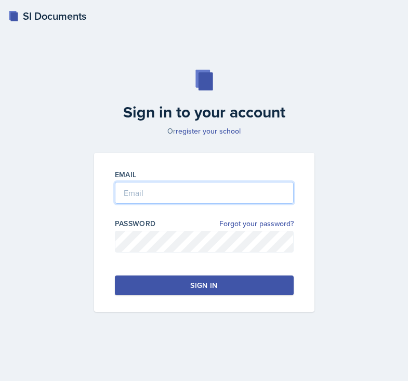  I want to click on button: Sign in, so click(204, 285).